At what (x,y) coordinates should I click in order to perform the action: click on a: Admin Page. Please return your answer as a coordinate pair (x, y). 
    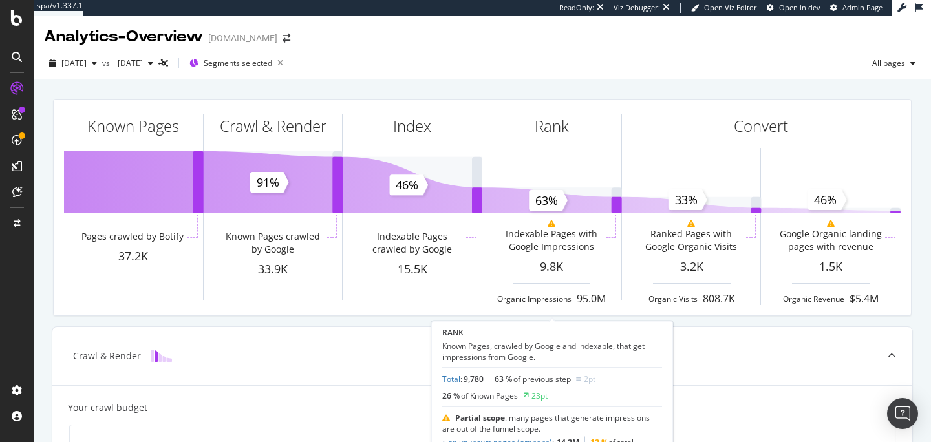
    Looking at the image, I should click on (856, 8).